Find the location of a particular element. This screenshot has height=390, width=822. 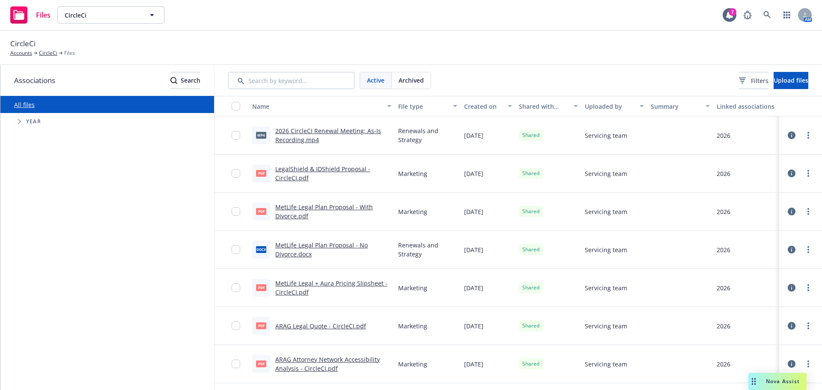

button: Summary is located at coordinates (680, 106).